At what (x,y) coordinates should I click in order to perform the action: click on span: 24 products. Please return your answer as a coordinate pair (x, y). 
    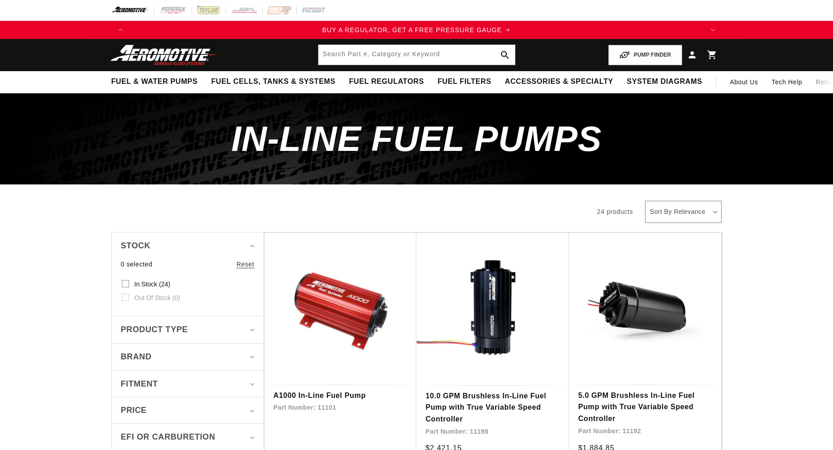
    Looking at the image, I should click on (615, 211).